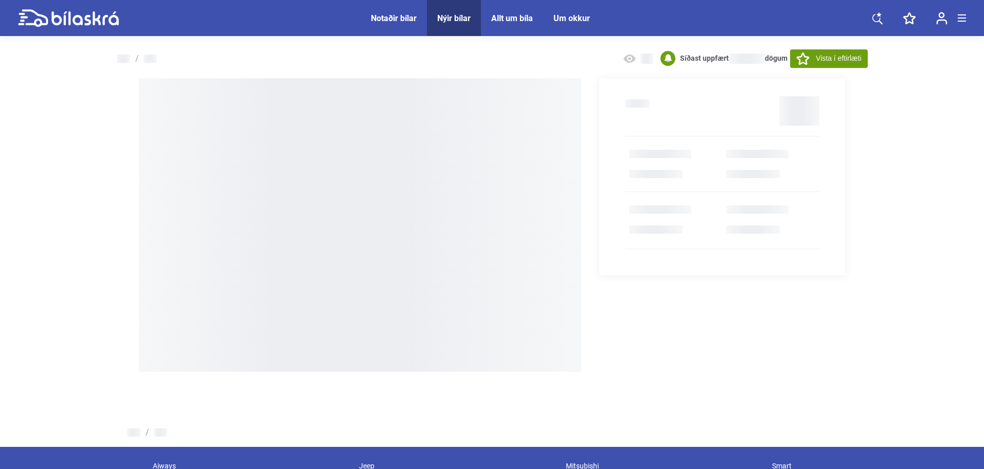 This screenshot has width=984, height=469. Describe the element at coordinates (454, 18) in the screenshot. I see `div: Nýir bílar` at that location.